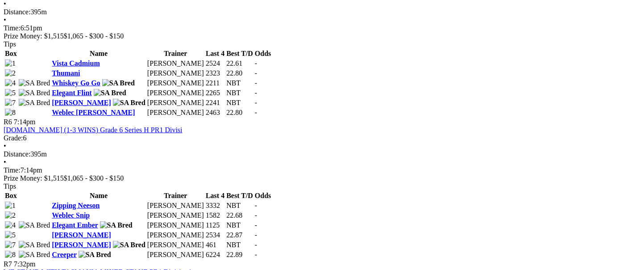 Image resolution: width=627 pixels, height=270 pixels. I want to click on a: Elegant Ember, so click(75, 225).